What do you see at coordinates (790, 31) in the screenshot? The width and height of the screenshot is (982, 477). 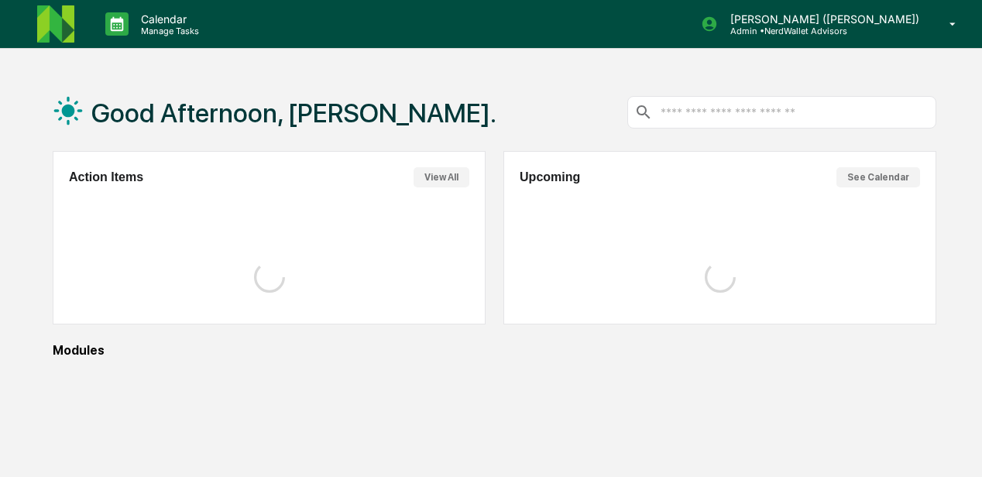 I see `p: Admin • NerdWallet Advisors` at bounding box center [790, 31].